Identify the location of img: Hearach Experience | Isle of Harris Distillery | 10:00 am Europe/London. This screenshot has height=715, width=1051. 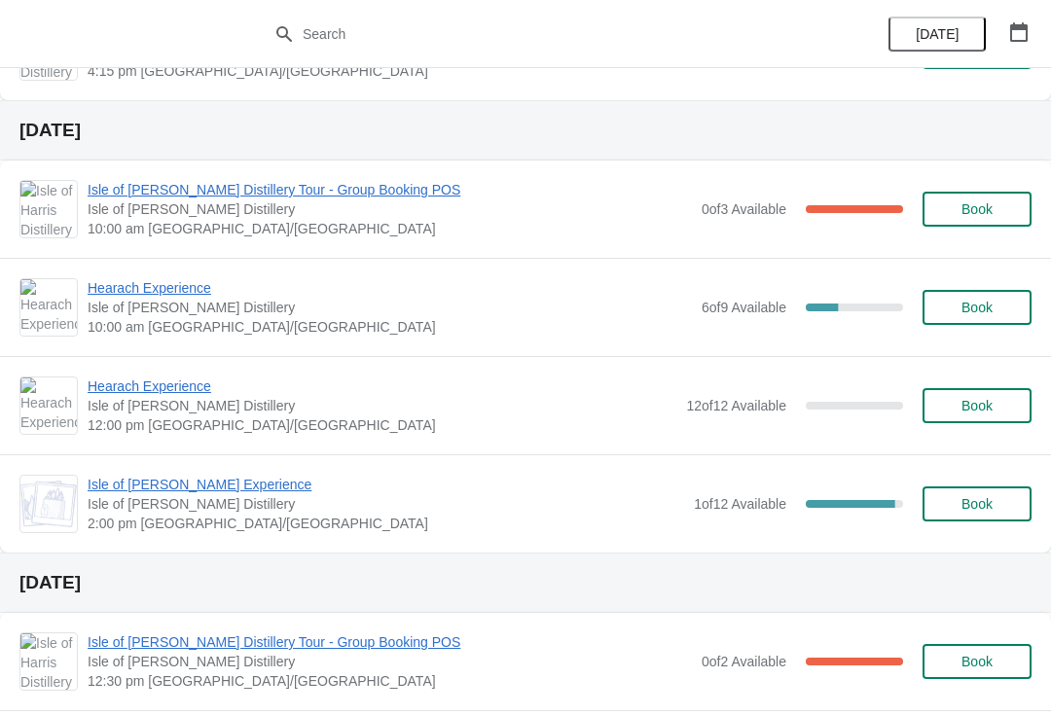
(49, 308).